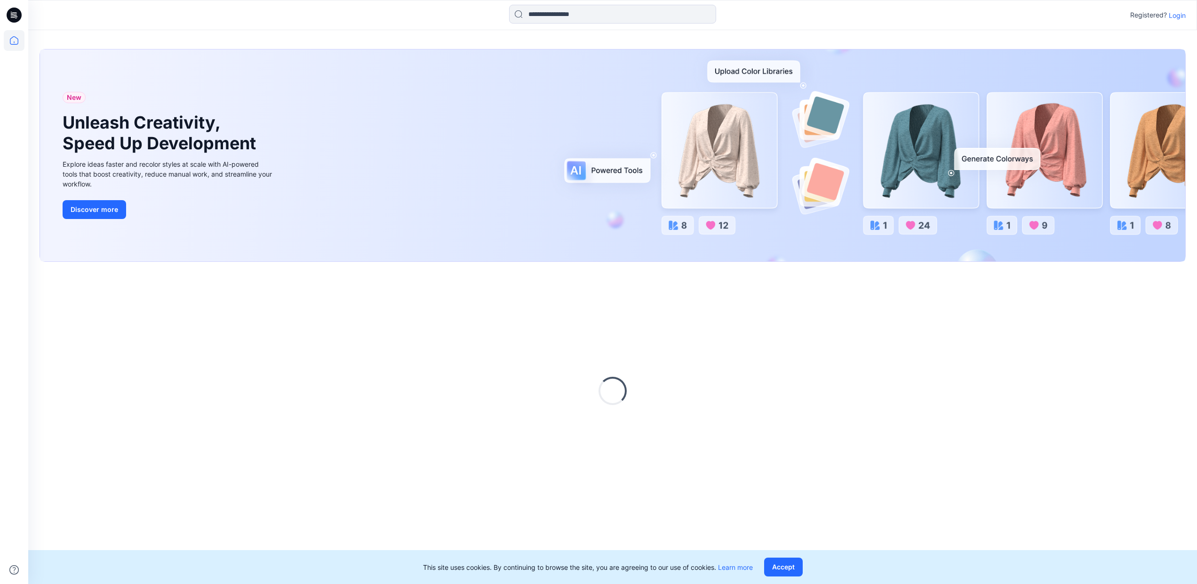 Image resolution: width=1197 pixels, height=584 pixels. Describe the element at coordinates (1177, 15) in the screenshot. I see `p: Login` at that location.